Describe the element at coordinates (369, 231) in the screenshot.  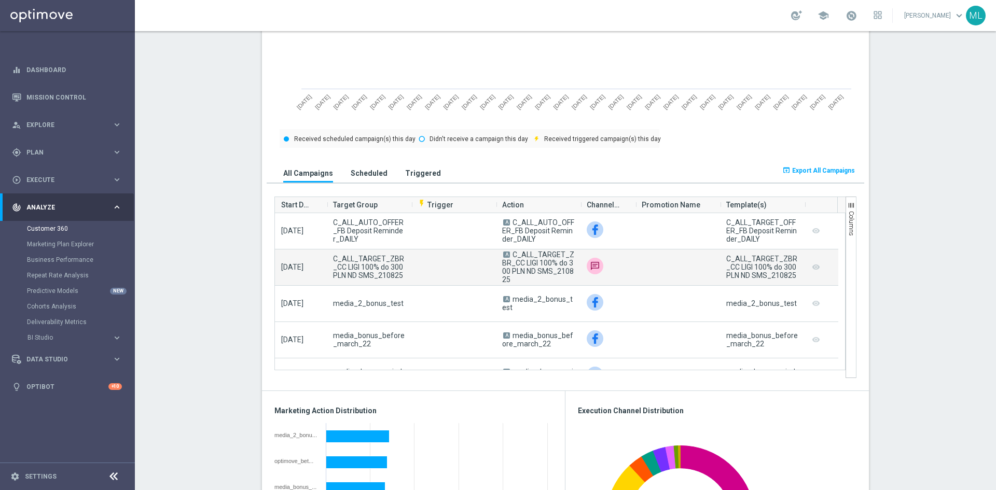
I see `span: C_ALL_AUTO_OFFER_FB Deposit Reminder_DAILY` at that location.